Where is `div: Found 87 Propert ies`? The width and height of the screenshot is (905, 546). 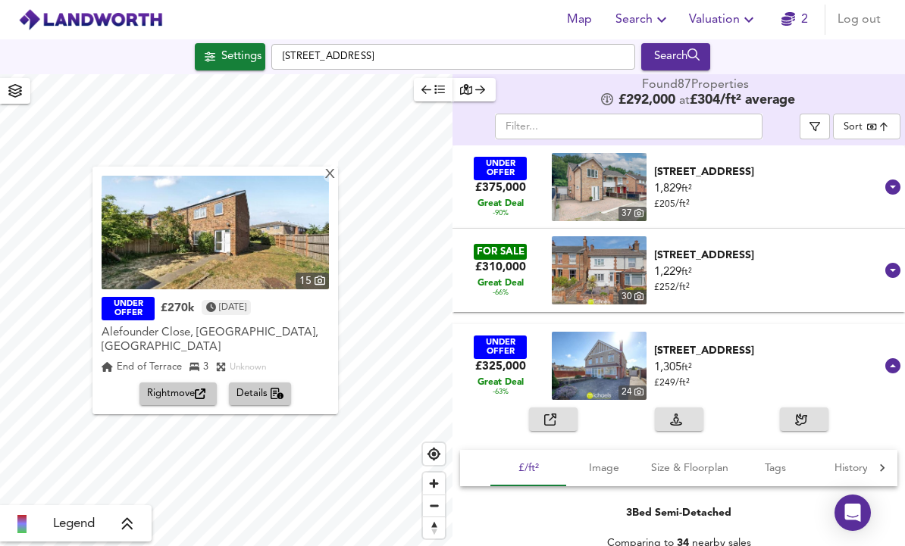 div: Found 87 Propert ies is located at coordinates (696, 86).